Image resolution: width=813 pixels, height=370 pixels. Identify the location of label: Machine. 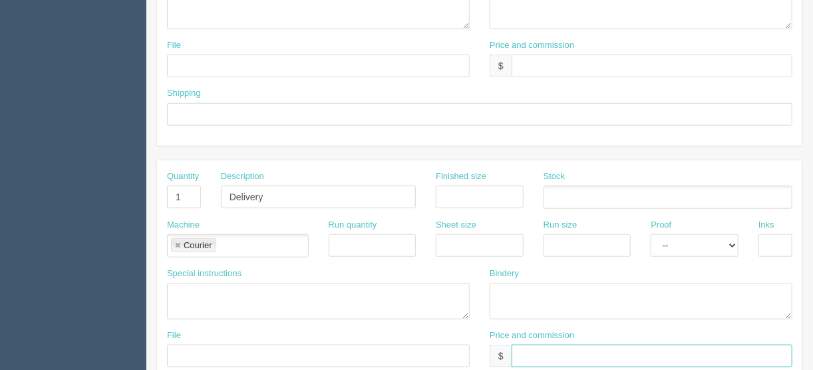
(183, 225).